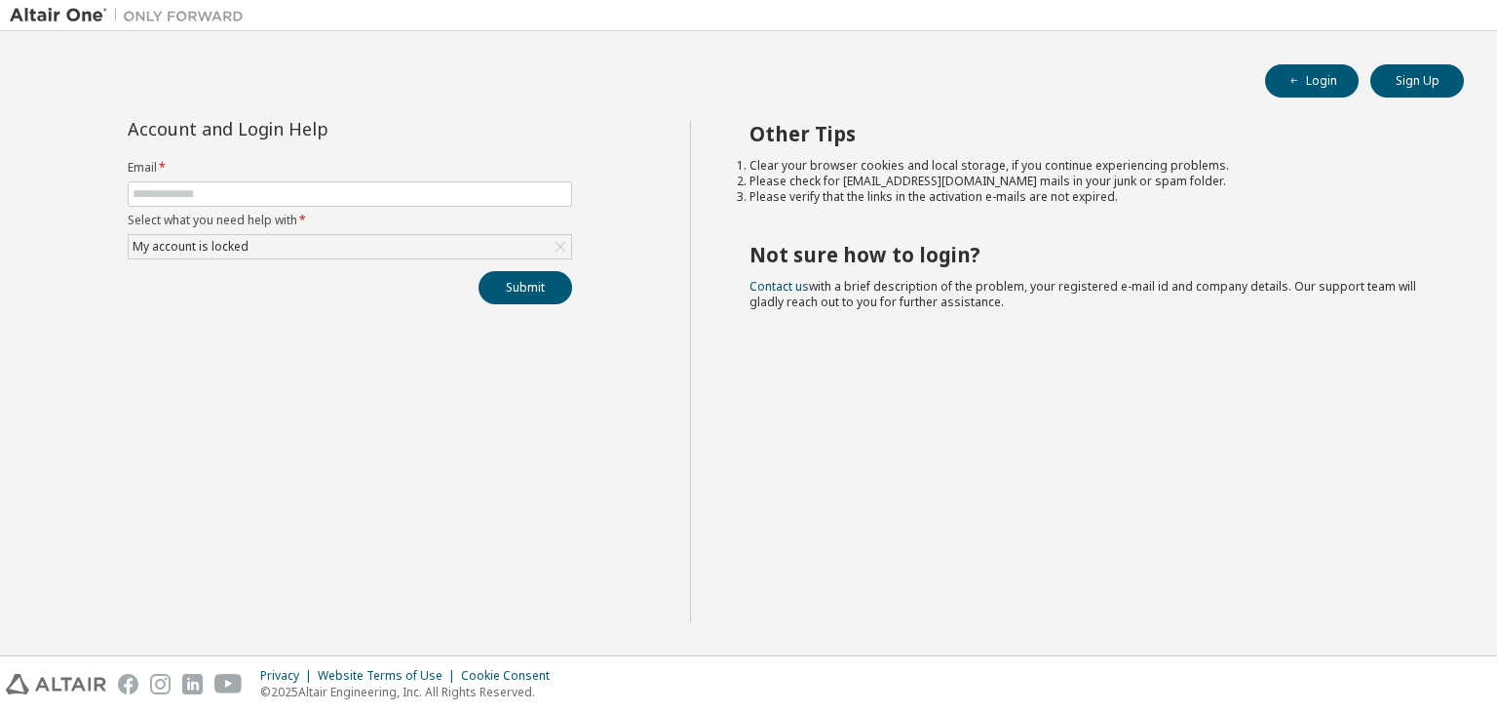 The height and width of the screenshot is (712, 1497). Describe the element at coordinates (228, 683) in the screenshot. I see `img: youtube.svg` at that location.